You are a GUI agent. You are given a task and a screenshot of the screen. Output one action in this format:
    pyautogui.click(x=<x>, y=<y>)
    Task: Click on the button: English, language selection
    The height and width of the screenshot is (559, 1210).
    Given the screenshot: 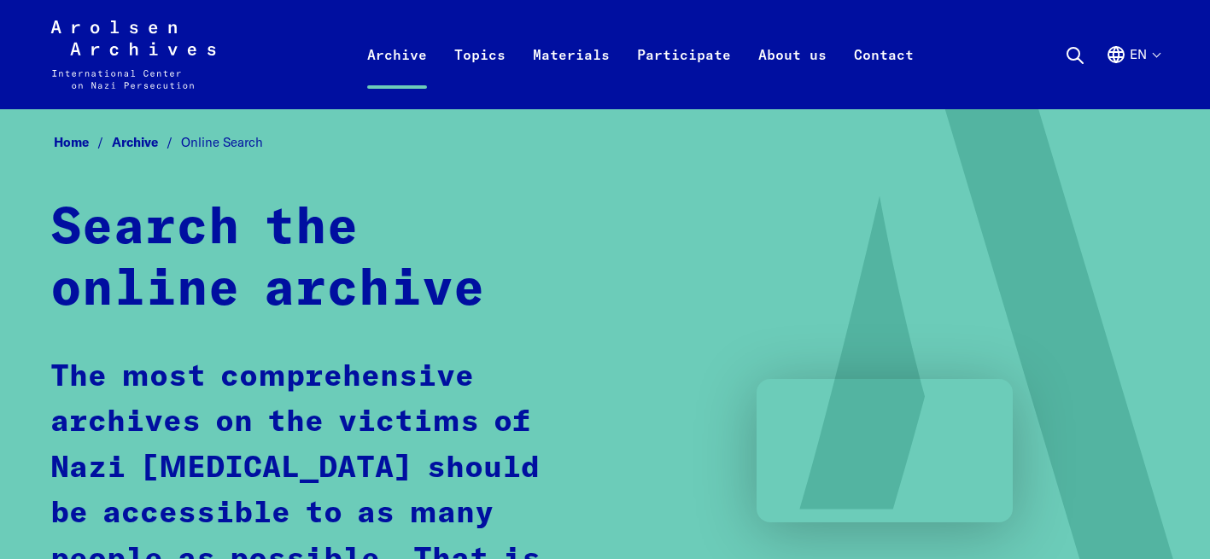 What is the action you would take?
    pyautogui.click(x=1132, y=75)
    